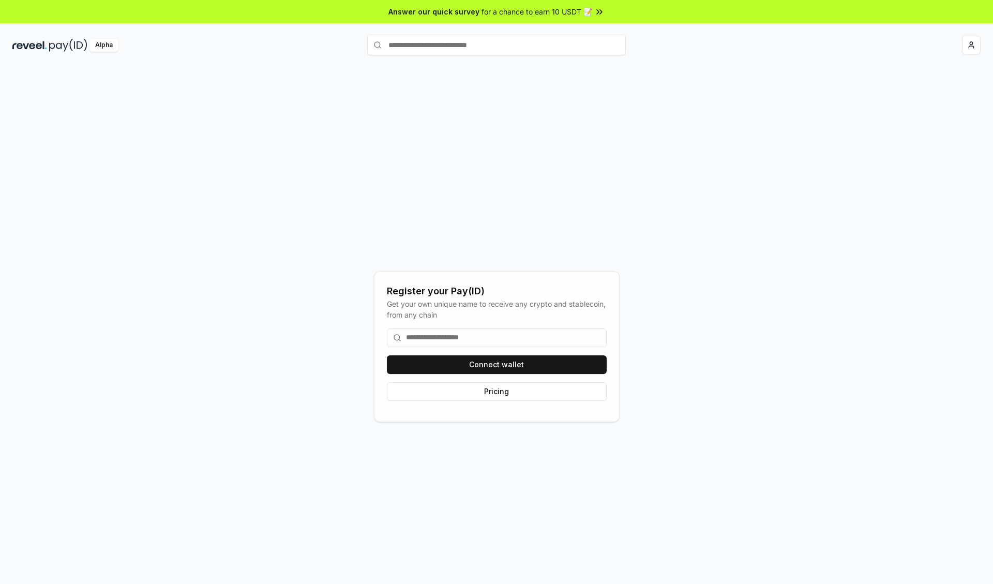 This screenshot has height=584, width=993. I want to click on img: pay_id, so click(68, 45).